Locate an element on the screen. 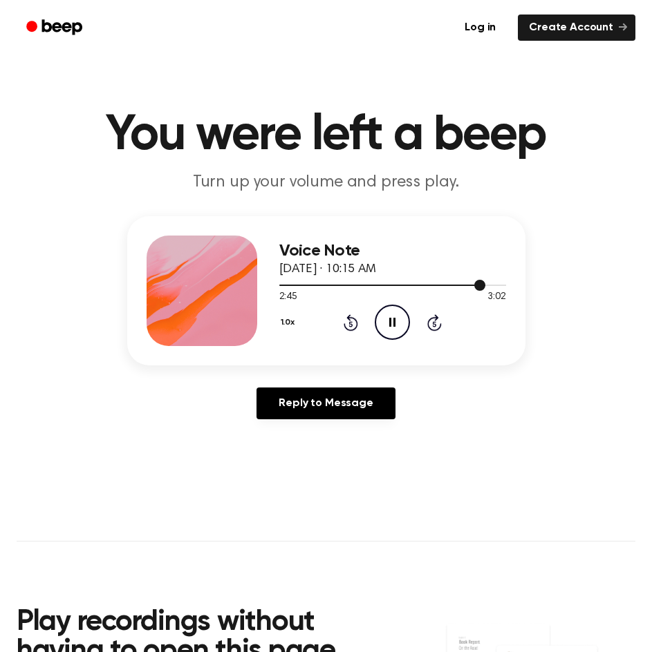 The width and height of the screenshot is (652, 652). span: 2:45 is located at coordinates (288, 297).